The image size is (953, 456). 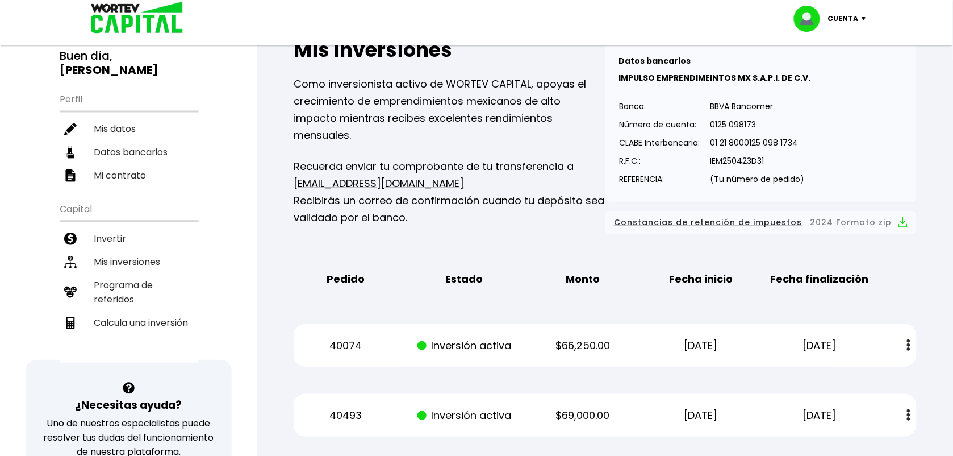 I want to click on img: icon-down, so click(x=866, y=19).